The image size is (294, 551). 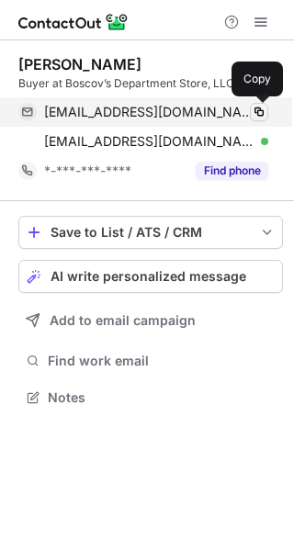 I want to click on div: Buyer at Boscov’s Department Store, LLC, so click(x=151, y=84).